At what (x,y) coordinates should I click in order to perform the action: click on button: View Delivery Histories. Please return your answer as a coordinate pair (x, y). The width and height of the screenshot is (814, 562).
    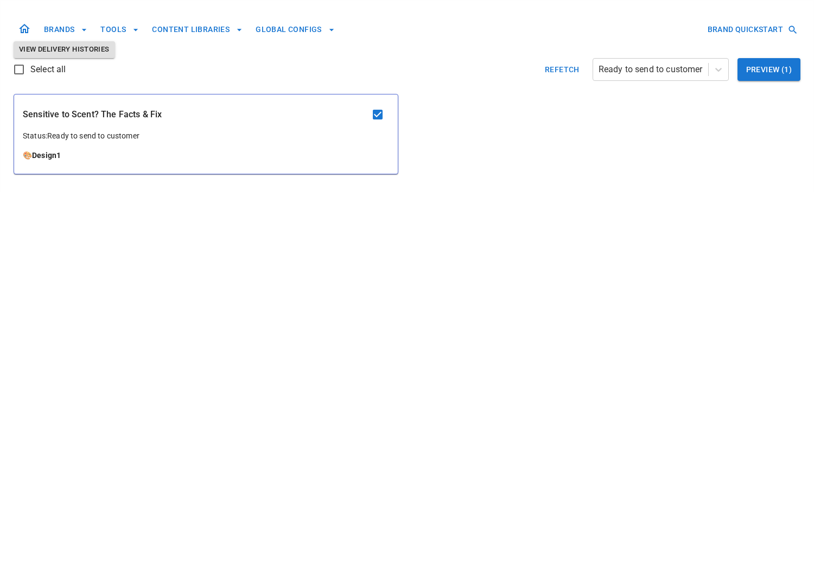
    Looking at the image, I should click on (64, 49).